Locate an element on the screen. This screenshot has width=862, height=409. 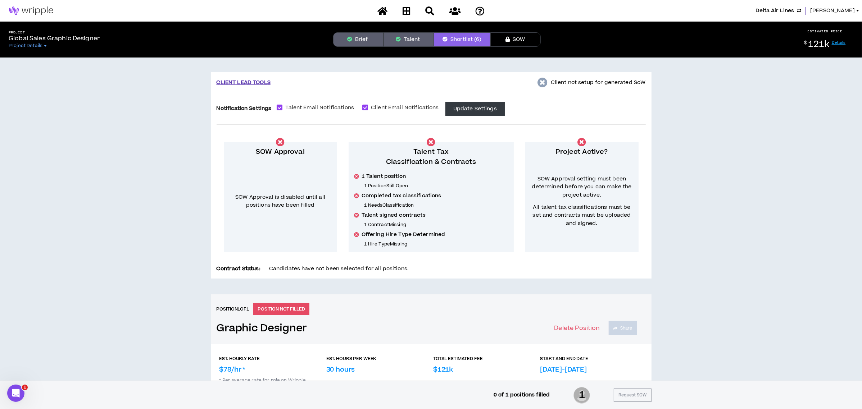
p: 0 of 1 positions filled is located at coordinates (522, 395).